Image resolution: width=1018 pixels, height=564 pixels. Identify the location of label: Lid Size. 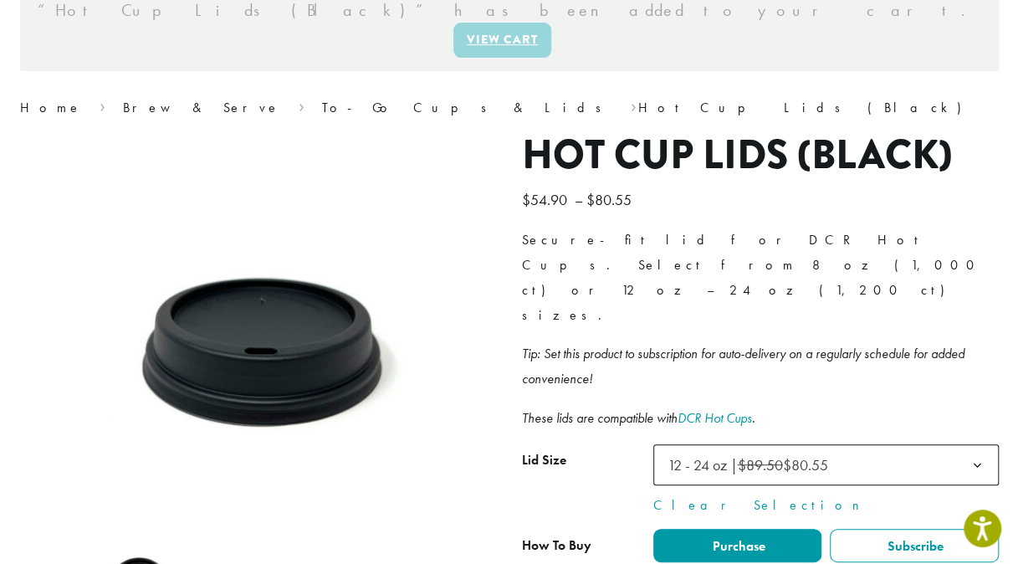
(587, 460).